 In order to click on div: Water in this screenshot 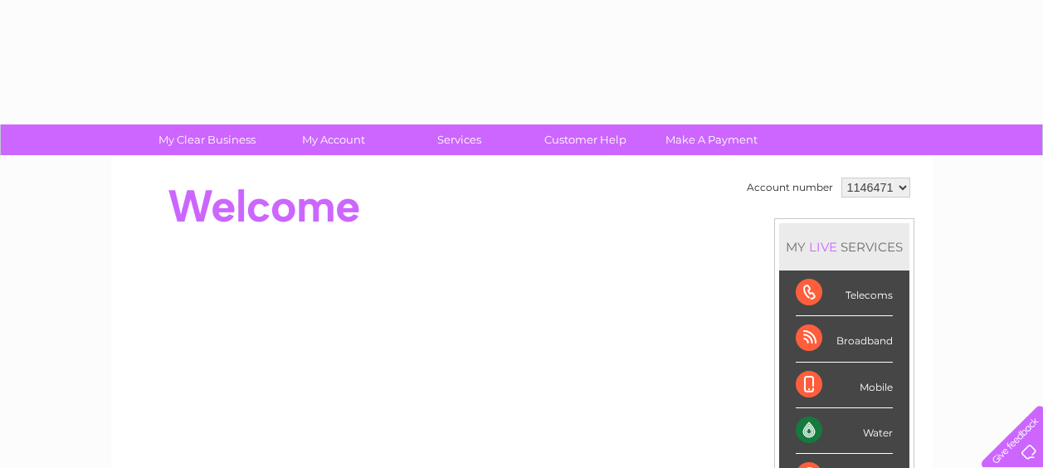, I will do `click(844, 431)`.